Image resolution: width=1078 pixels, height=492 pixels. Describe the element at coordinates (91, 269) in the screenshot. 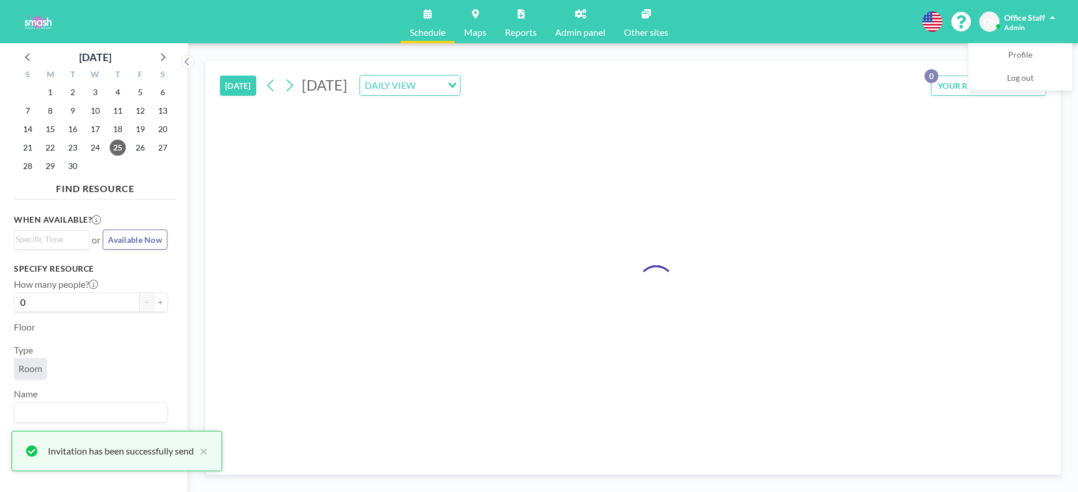

I see `h3: Specify resource` at that location.